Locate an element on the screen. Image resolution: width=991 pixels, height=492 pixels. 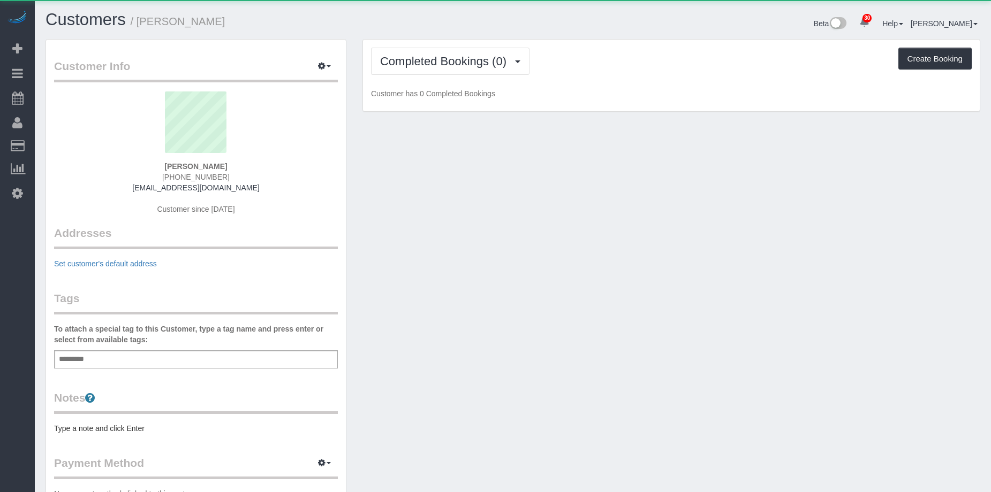
label: To attach a special tag to this Customer, type a tag name and press enter or select from availabl... is located at coordinates (196, 335).